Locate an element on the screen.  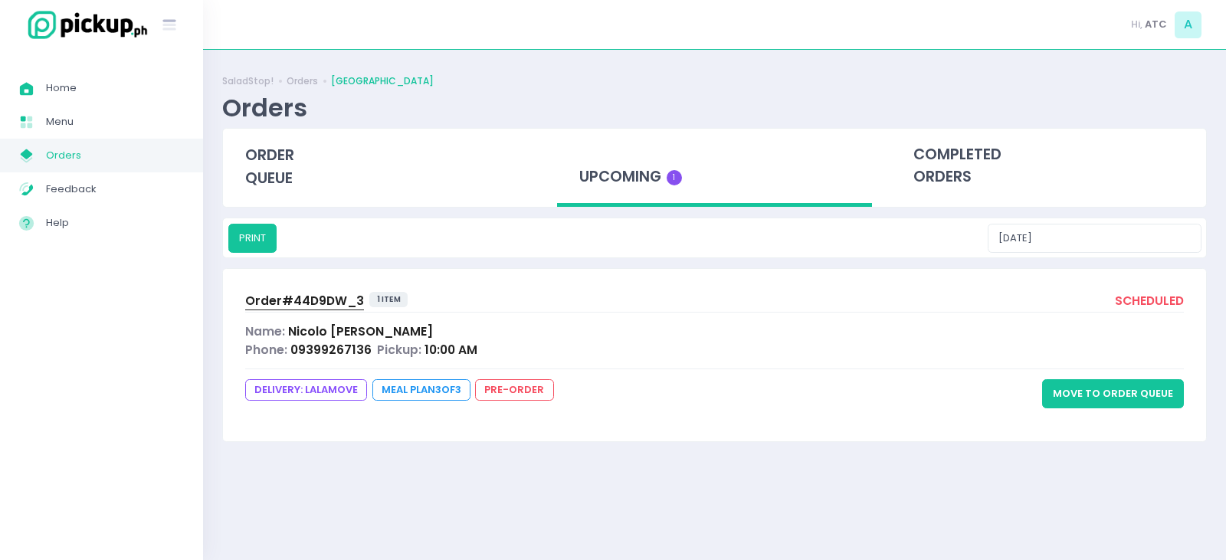
span: 09399267136 is located at coordinates (331, 349).